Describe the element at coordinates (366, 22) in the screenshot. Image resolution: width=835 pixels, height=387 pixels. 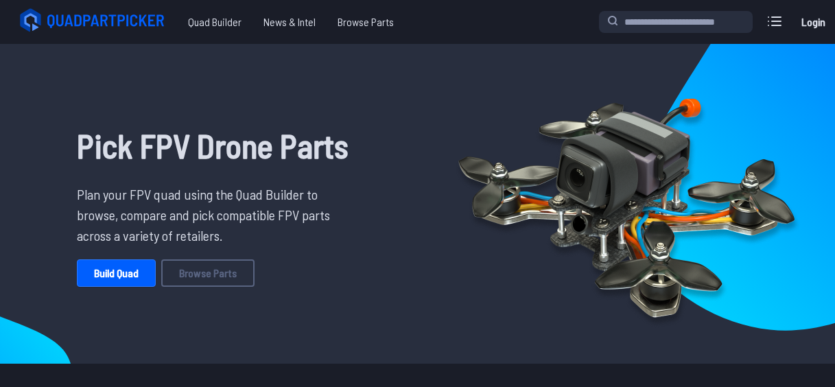
I see `span: Browse Parts` at that location.